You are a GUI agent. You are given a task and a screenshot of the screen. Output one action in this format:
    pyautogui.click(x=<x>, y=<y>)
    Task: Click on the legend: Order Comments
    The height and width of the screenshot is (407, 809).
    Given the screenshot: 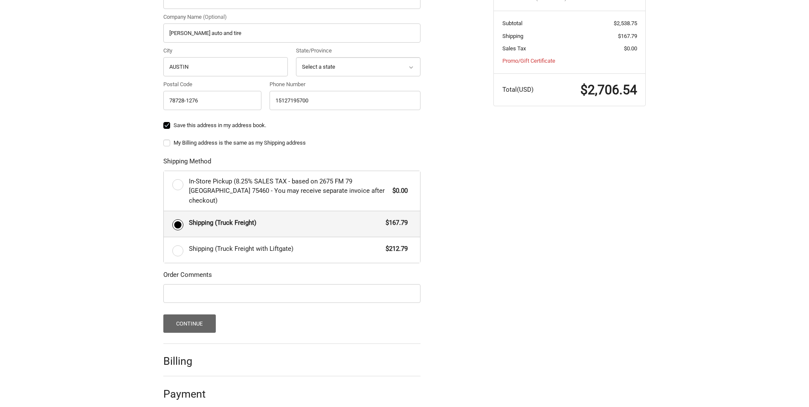 What is the action you would take?
    pyautogui.click(x=188, y=277)
    